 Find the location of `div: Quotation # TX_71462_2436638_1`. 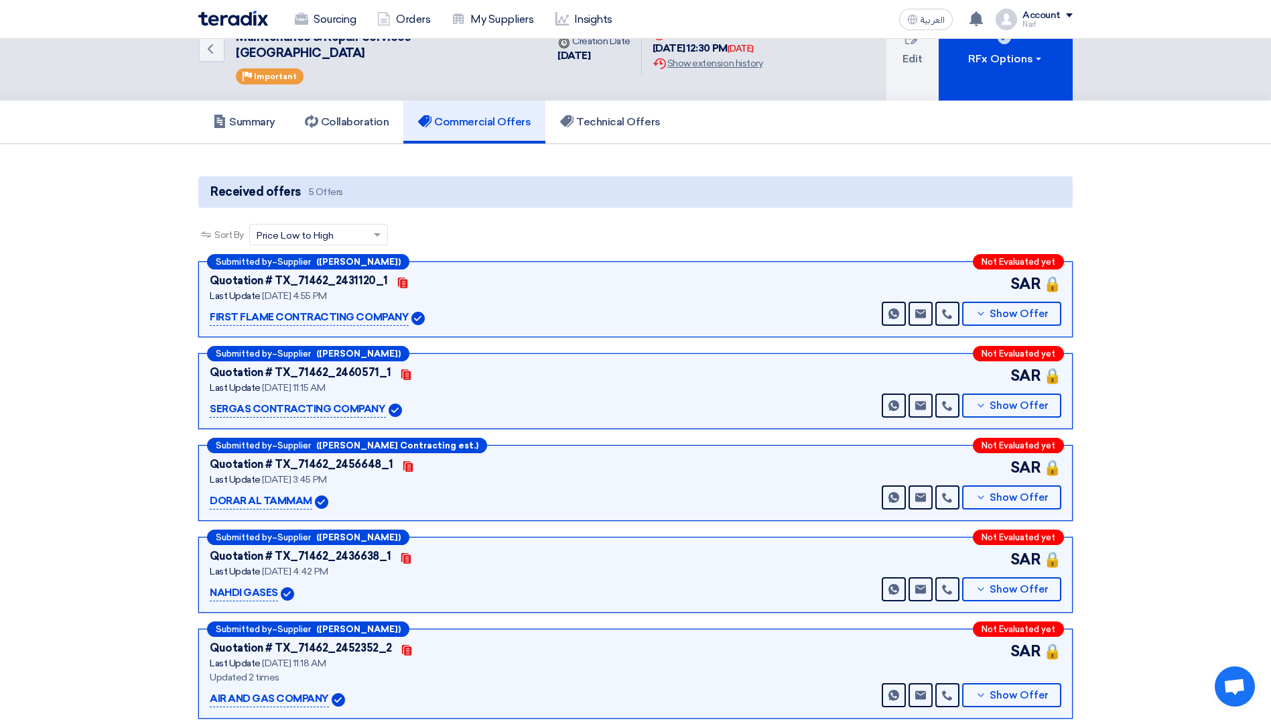

div: Quotation # TX_71462_2436638_1 is located at coordinates (300, 556).